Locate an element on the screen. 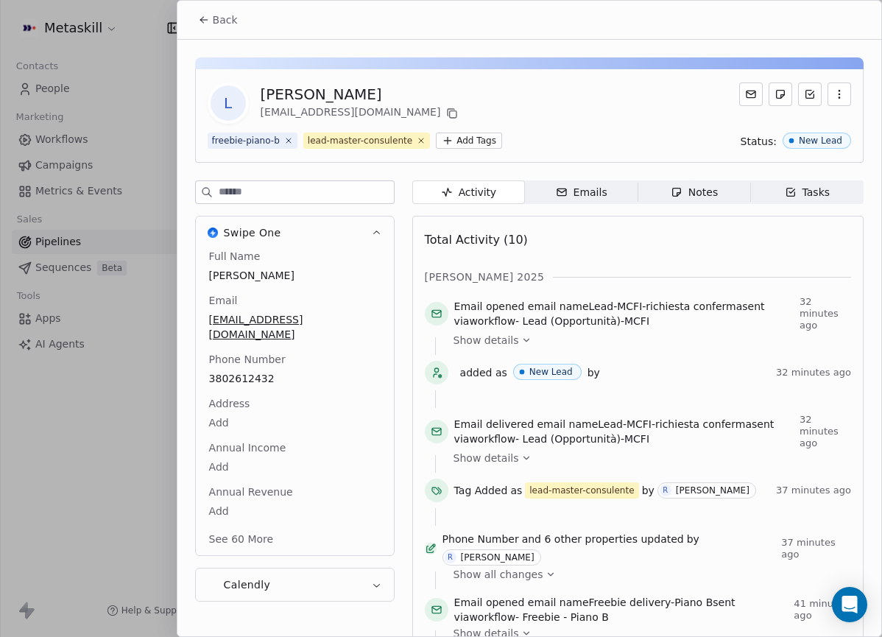  button: Back is located at coordinates (218, 20).